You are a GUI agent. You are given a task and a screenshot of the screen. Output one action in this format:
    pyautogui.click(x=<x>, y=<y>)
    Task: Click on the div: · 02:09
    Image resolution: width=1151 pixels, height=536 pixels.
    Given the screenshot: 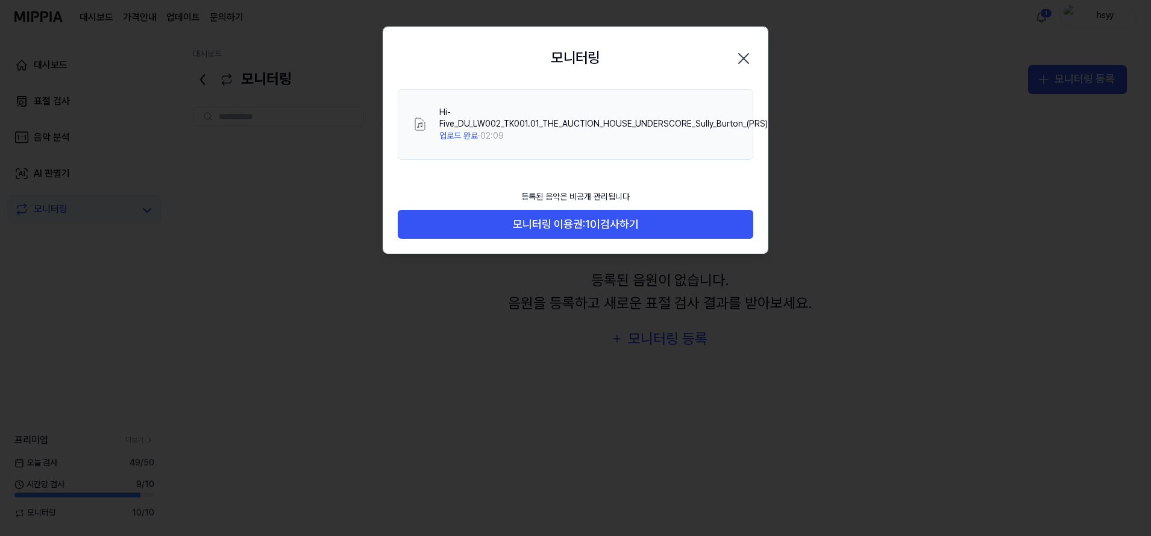 What is the action you would take?
    pyautogui.click(x=603, y=136)
    